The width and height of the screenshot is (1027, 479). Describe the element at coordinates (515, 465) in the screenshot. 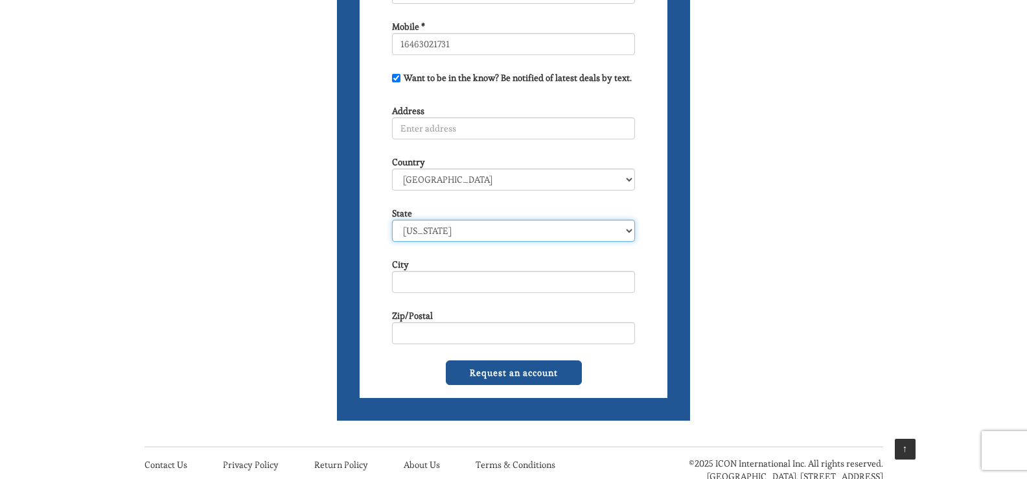

I see `a: Terms & Conditions` at that location.